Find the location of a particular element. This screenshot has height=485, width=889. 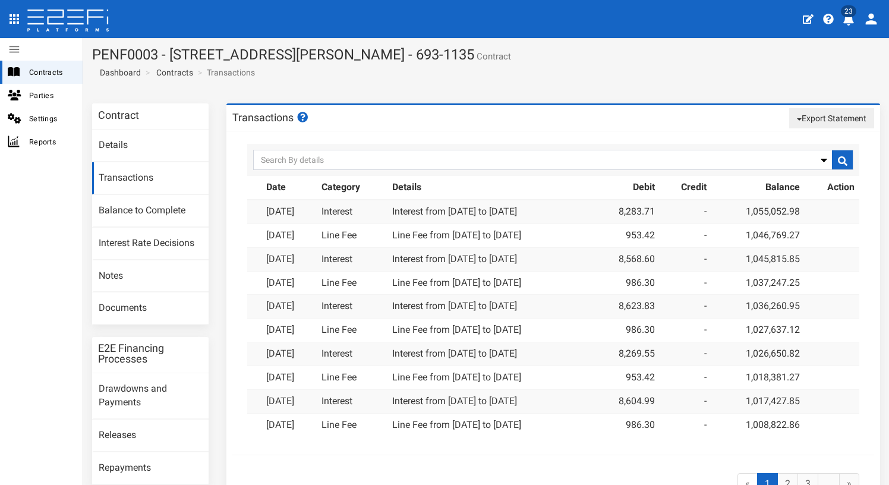

span: Contracts is located at coordinates (51, 72).